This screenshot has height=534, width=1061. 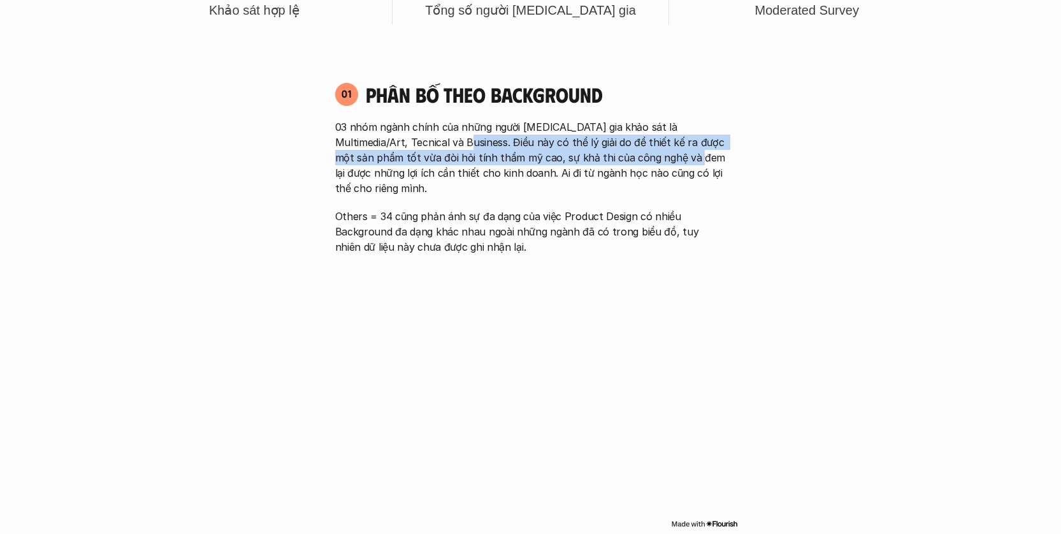 What do you see at coordinates (347, 94) in the screenshot?
I see `p: 01` at bounding box center [347, 94].